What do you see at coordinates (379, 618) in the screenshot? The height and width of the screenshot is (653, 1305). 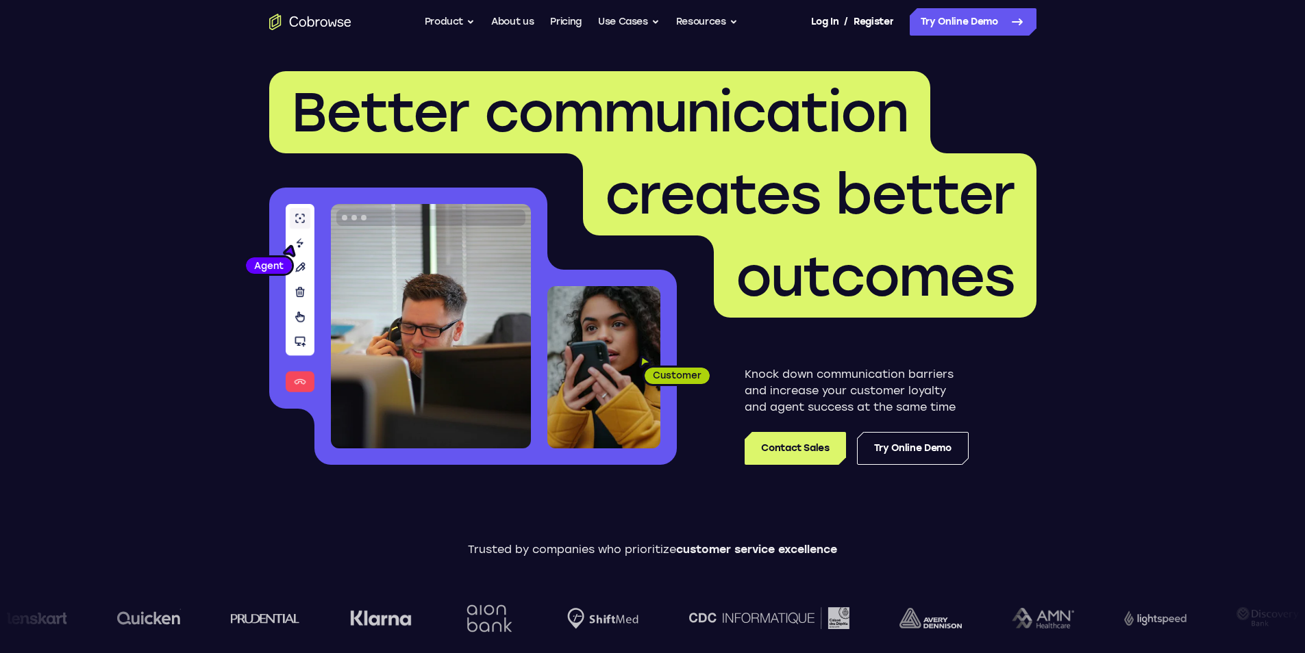 I see `img: Klarna` at bounding box center [379, 618].